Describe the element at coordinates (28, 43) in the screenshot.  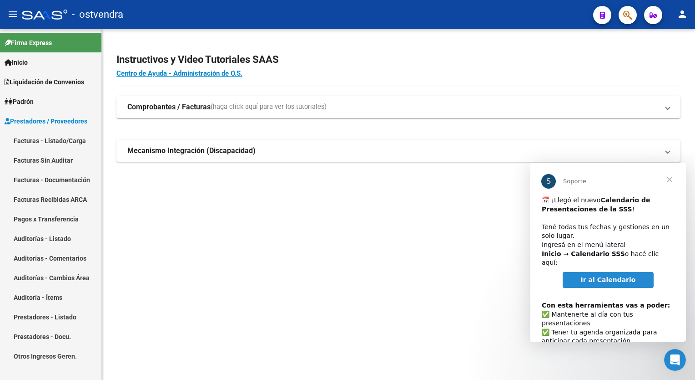
I see `span: Firma Express` at that location.